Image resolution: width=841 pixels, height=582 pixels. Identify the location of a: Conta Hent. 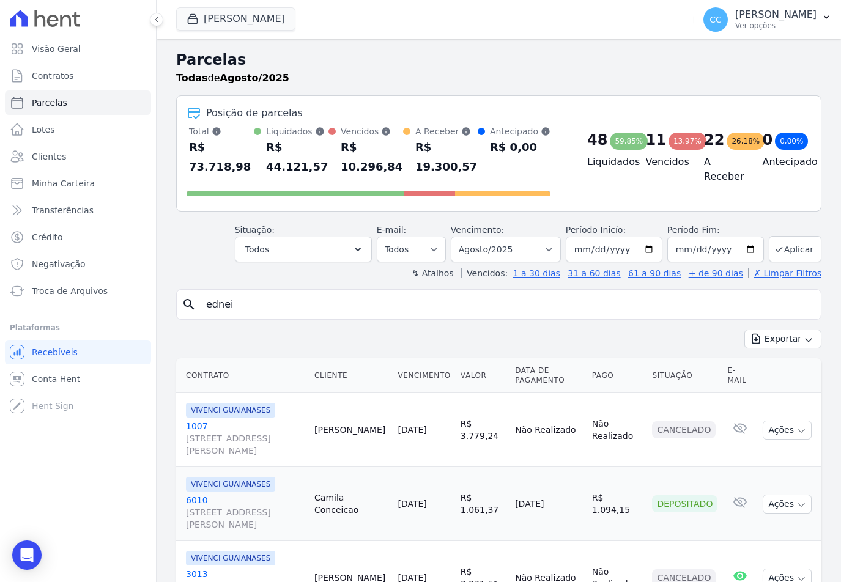
(78, 379).